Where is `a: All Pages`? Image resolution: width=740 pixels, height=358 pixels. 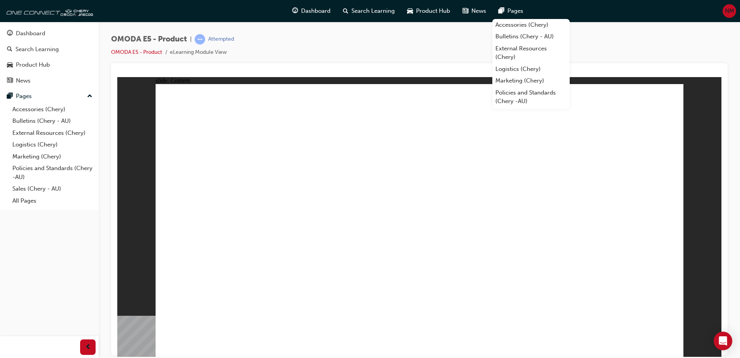 a: All Pages is located at coordinates (52, 201).